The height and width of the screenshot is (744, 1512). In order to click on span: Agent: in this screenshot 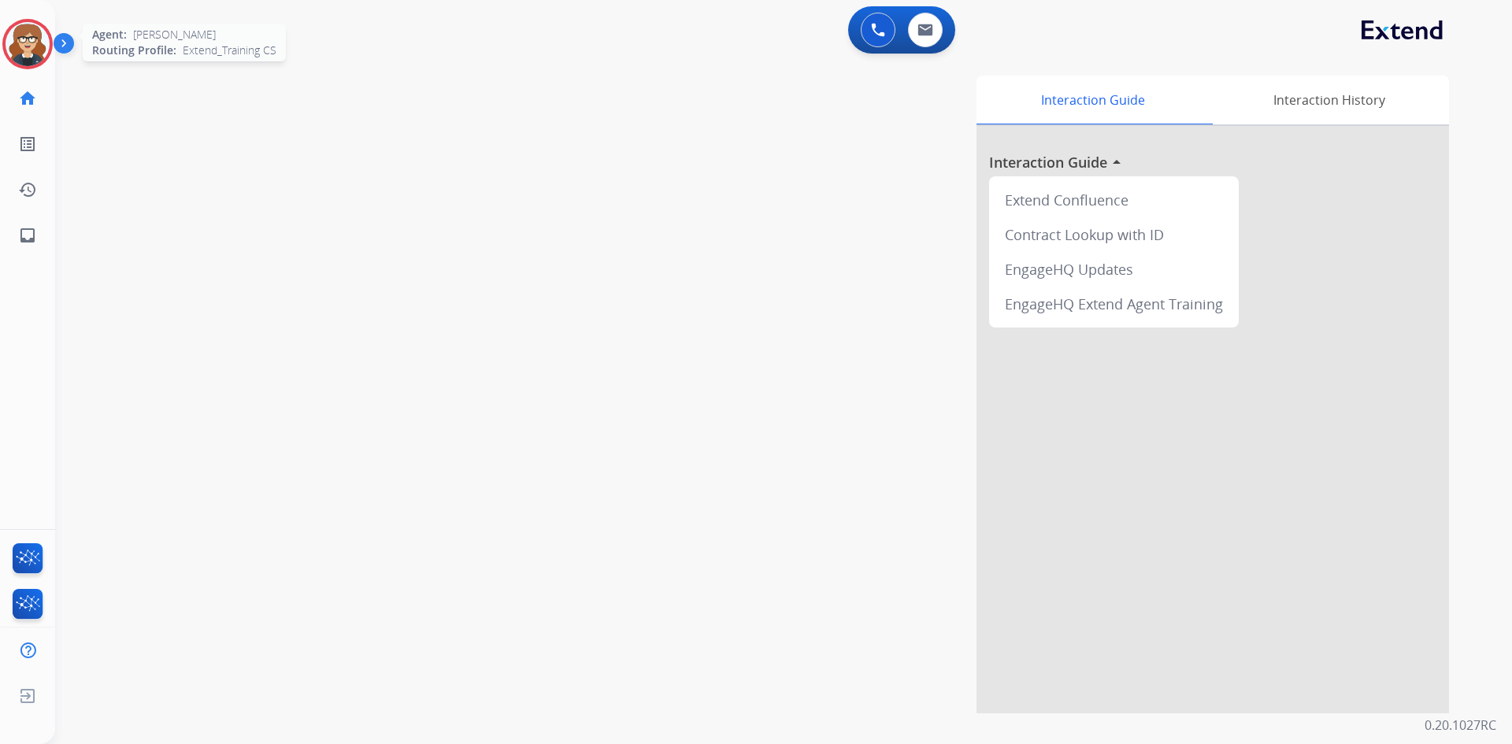, I will do `click(109, 35)`.